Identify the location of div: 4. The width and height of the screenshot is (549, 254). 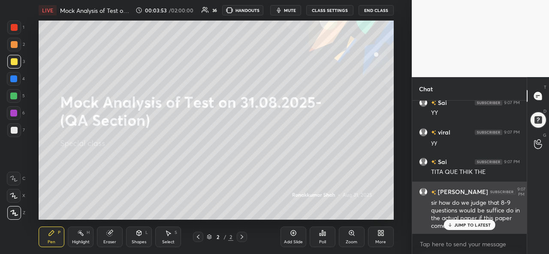
(16, 79).